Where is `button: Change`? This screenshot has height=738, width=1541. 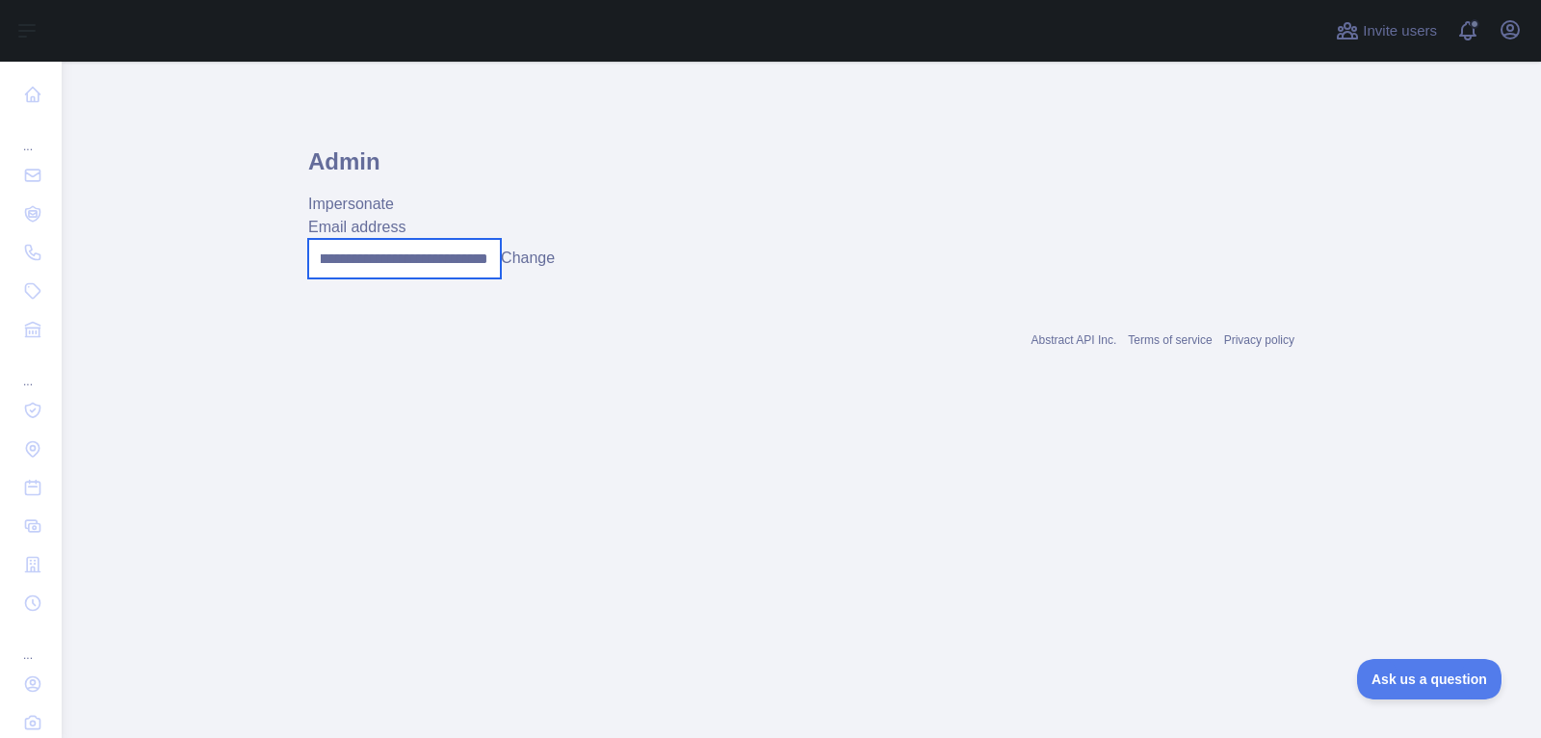 button: Change is located at coordinates (528, 258).